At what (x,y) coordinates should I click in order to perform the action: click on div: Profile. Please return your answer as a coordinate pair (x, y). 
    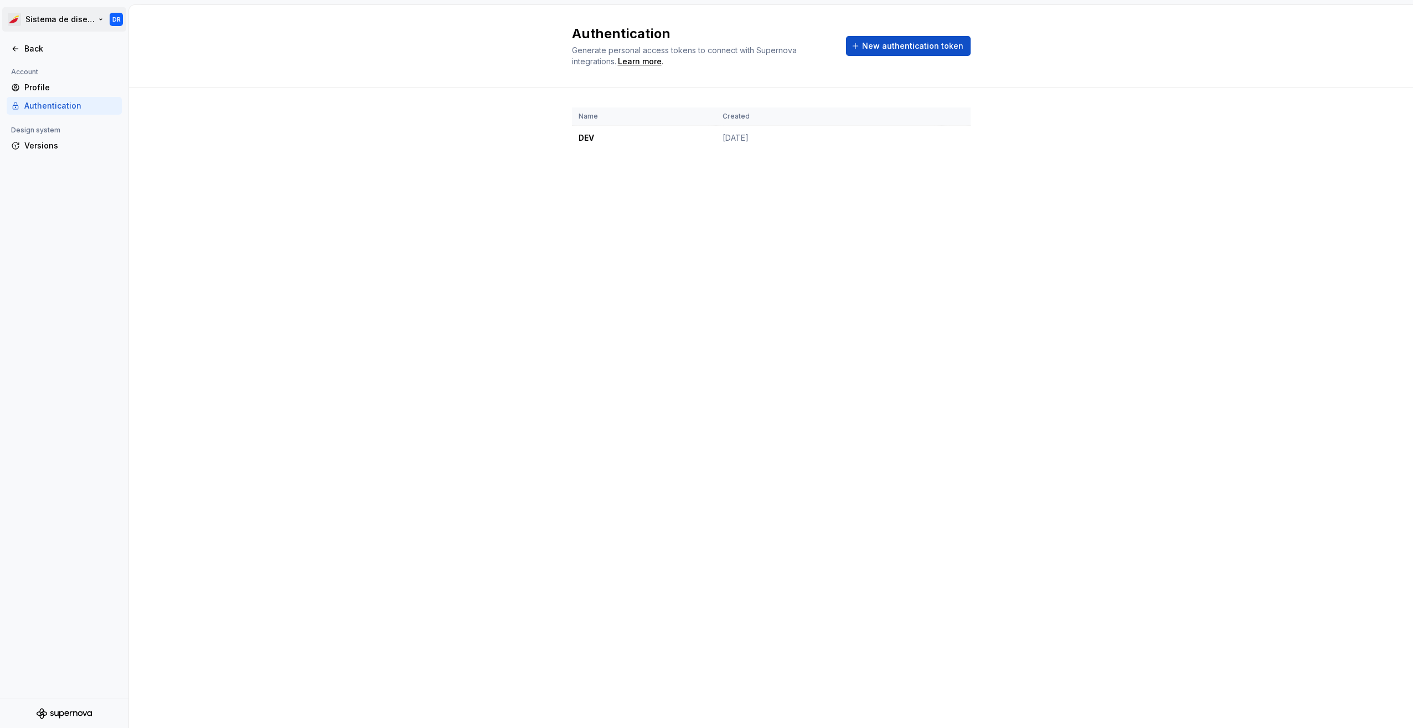
    Looking at the image, I should click on (71, 87).